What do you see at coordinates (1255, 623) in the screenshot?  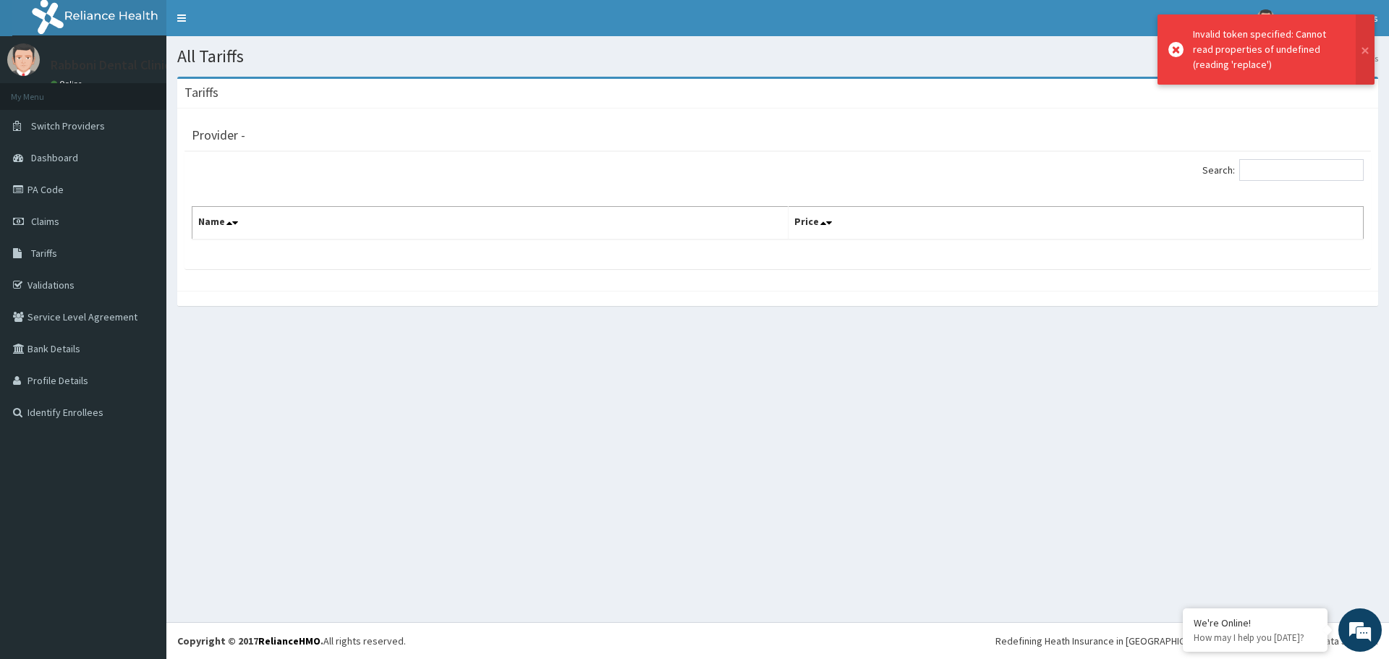 I see `div: We're Online!` at bounding box center [1255, 623].